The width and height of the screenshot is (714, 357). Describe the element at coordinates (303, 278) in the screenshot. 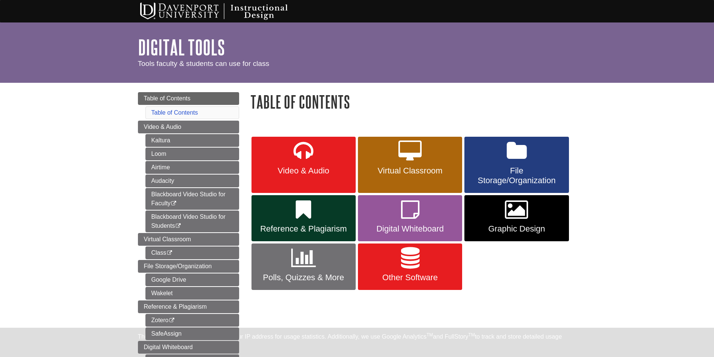

I see `span: Polls, Quizzes & More` at that location.